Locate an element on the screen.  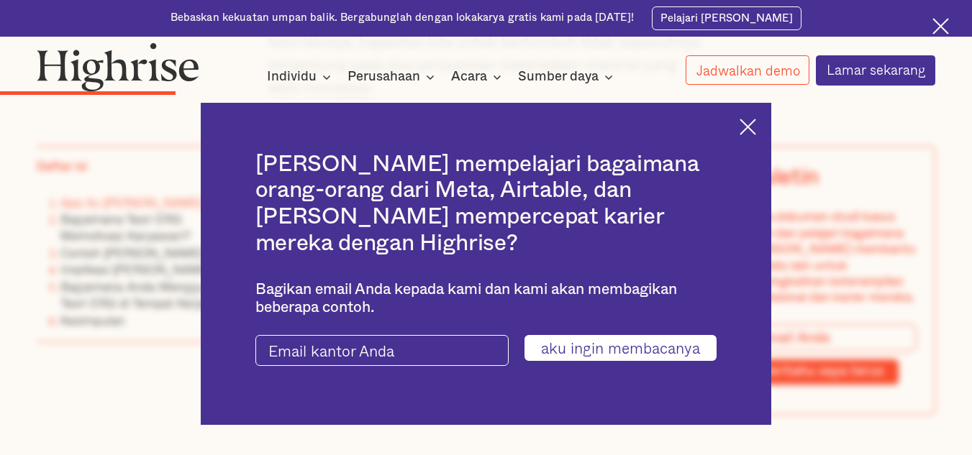
div: Acara is located at coordinates (478, 77).